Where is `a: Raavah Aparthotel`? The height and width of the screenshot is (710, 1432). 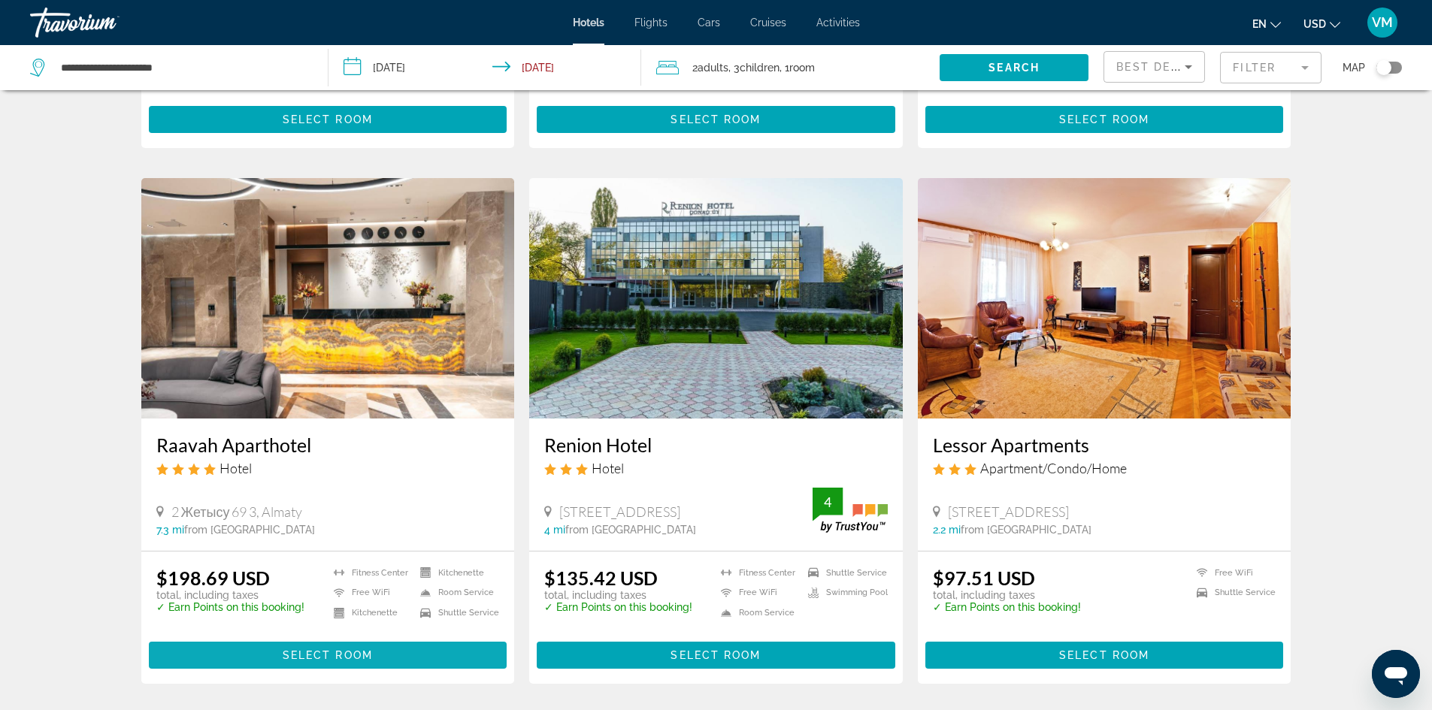 a: Raavah Aparthotel is located at coordinates (328, 445).